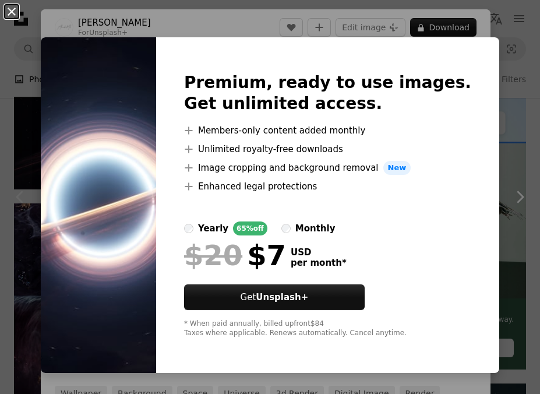  Describe the element at coordinates (250, 228) in the screenshot. I see `div: 65% off` at that location.